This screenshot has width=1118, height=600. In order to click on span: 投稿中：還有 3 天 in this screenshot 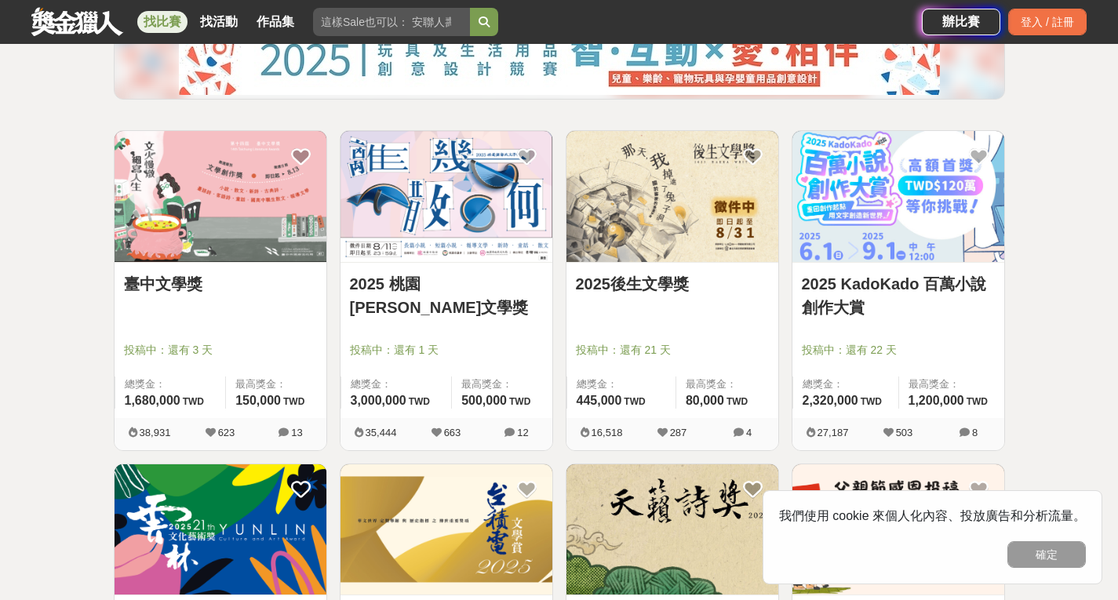, I will do `click(221, 350)`.